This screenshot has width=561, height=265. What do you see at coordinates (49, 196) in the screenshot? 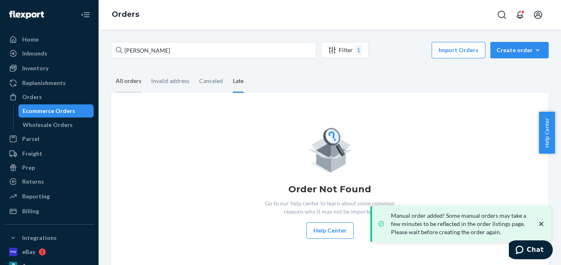
I see `a: Reporting` at bounding box center [49, 196].